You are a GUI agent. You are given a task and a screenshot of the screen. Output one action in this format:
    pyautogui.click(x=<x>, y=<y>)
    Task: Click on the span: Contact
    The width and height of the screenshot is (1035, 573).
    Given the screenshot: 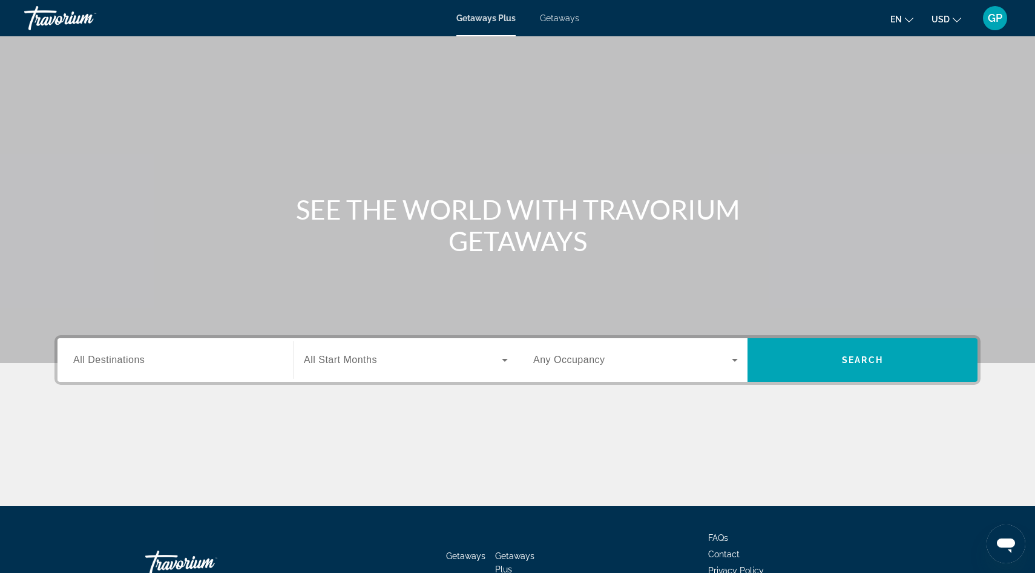 What is the action you would take?
    pyautogui.click(x=724, y=555)
    